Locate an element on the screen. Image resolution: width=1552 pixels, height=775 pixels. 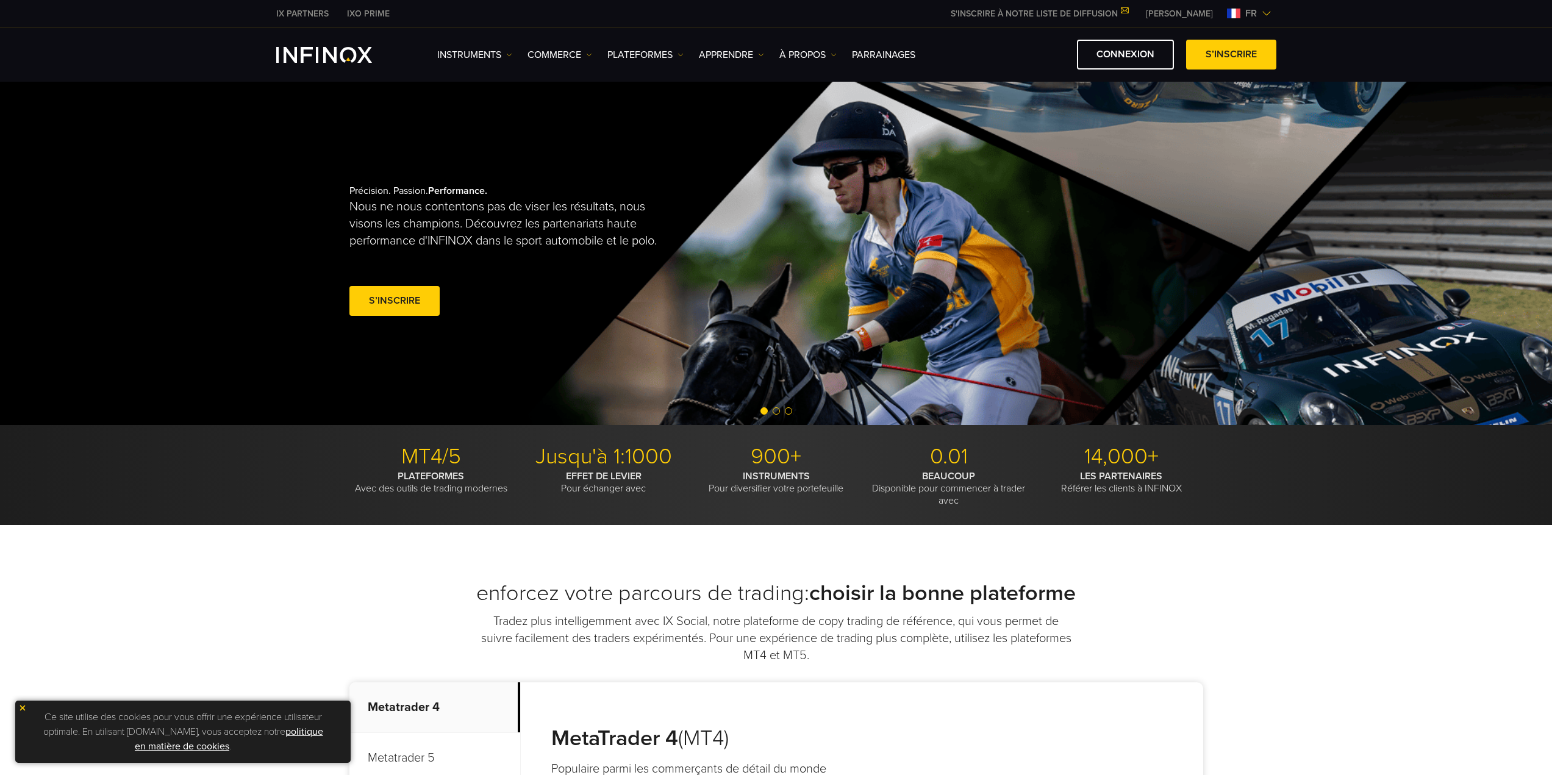
a: COMMERCE is located at coordinates (560, 55).